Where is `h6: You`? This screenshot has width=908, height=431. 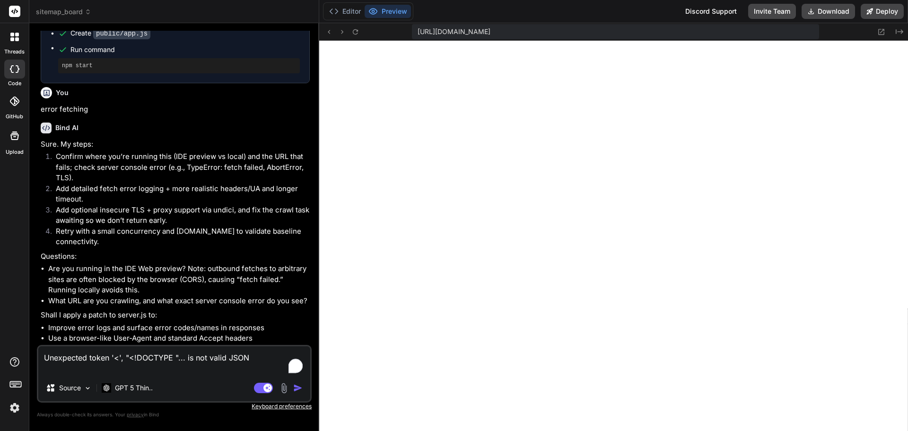 h6: You is located at coordinates (62, 93).